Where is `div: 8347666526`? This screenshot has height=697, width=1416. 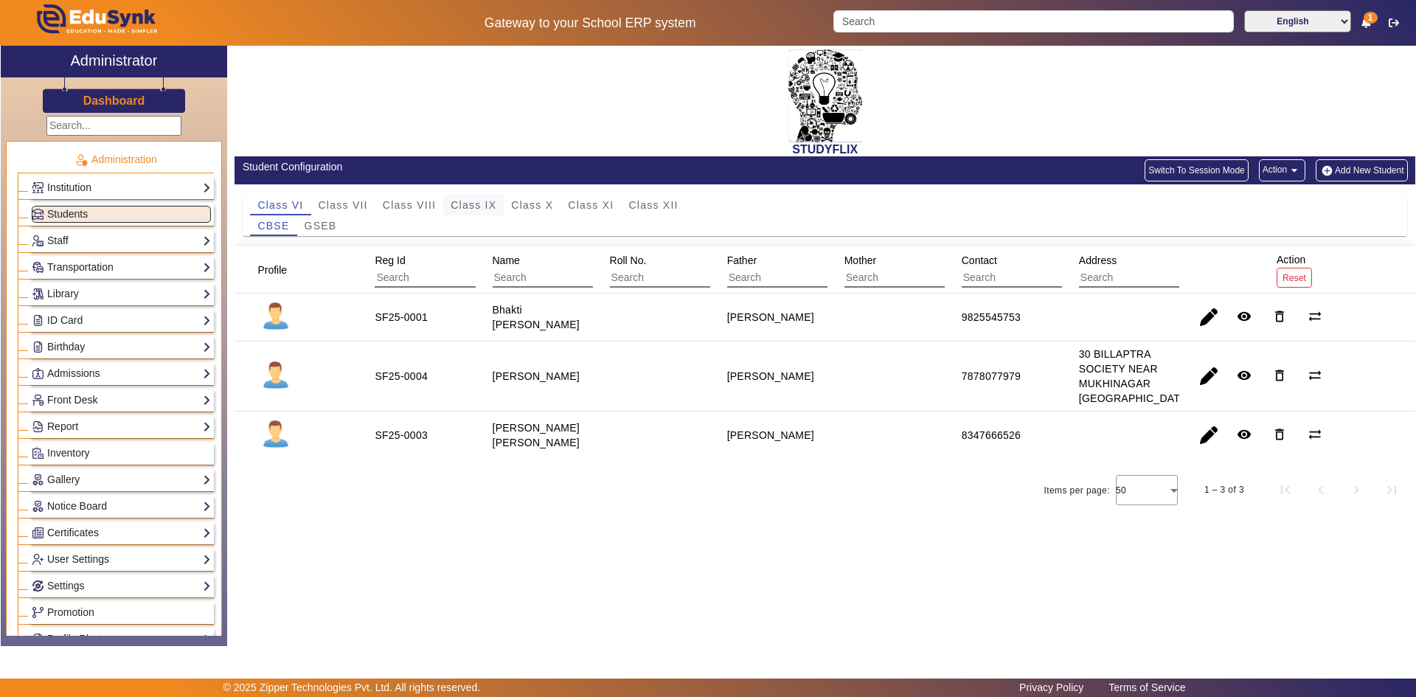
div: 8347666526 is located at coordinates (992, 435).